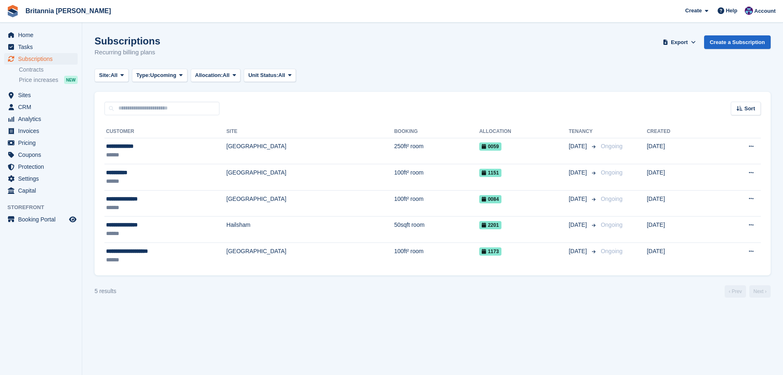  What do you see at coordinates (216, 75) in the screenshot?
I see `button: Allocation: All` at bounding box center [216, 75].